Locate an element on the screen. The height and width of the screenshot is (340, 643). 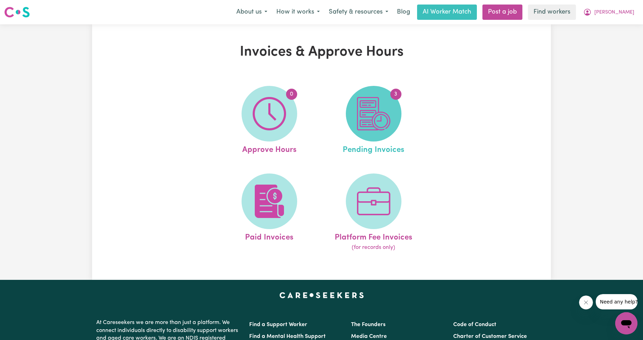
span: Platform Fee Invoices is located at coordinates (373, 236).